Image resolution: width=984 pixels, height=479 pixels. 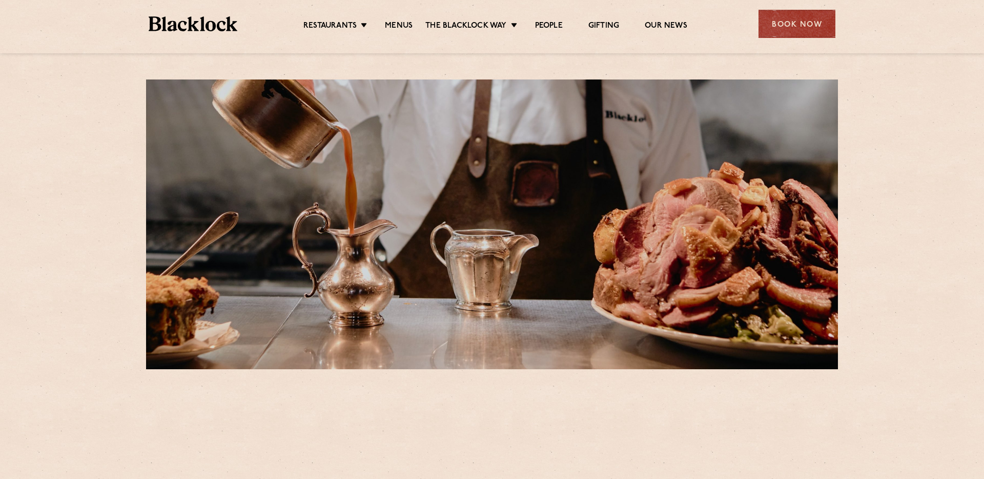 What do you see at coordinates (666, 27) in the screenshot?
I see `a: Our News` at bounding box center [666, 27].